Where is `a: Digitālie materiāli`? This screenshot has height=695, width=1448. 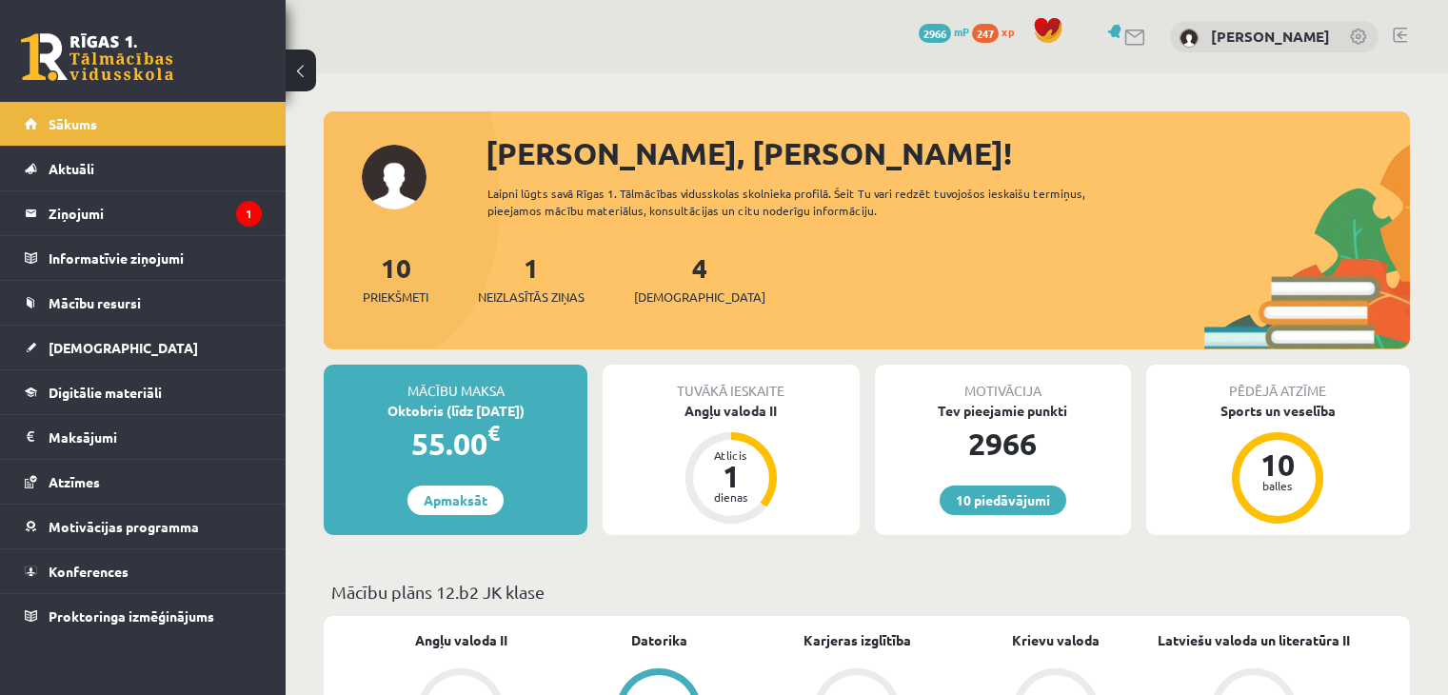
a: Digitālie materiāli is located at coordinates (143, 392).